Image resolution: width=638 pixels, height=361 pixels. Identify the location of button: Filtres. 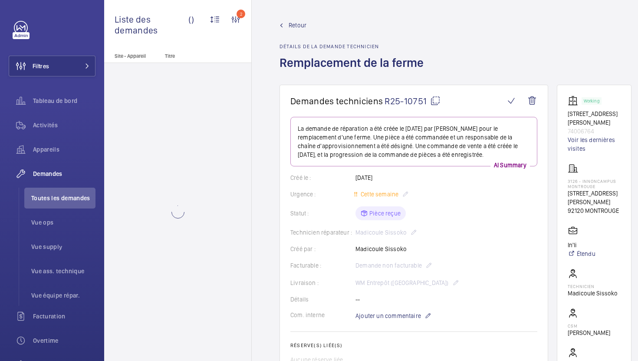
(52, 66).